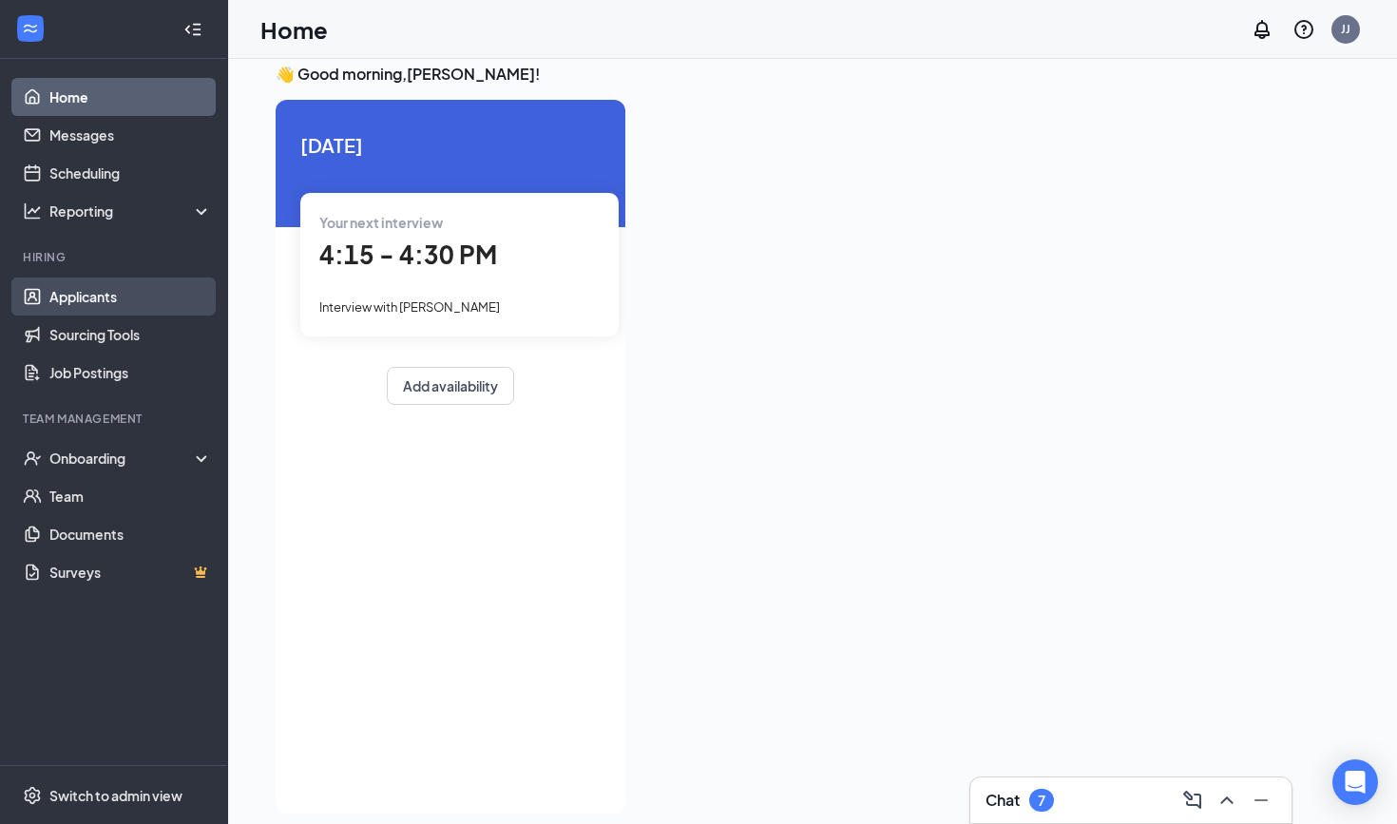  I want to click on svg: Analysis, so click(32, 211).